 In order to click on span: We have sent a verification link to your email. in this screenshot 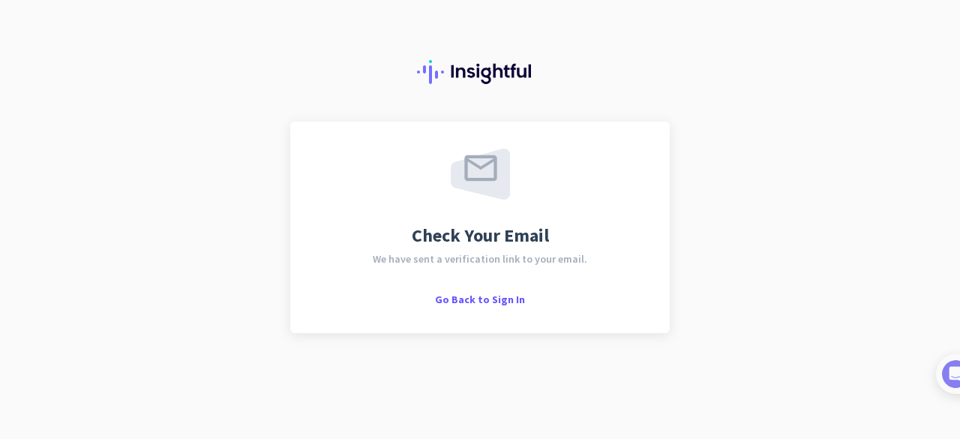, I will do `click(480, 259)`.